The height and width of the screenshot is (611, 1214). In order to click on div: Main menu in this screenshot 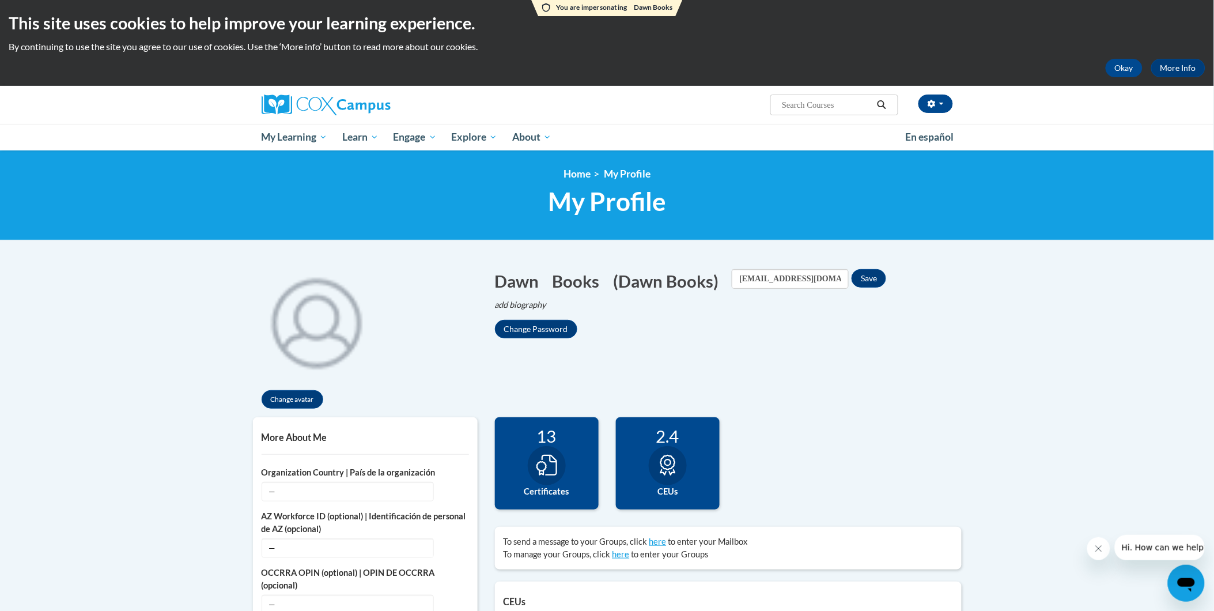, I will do `click(607, 137)`.